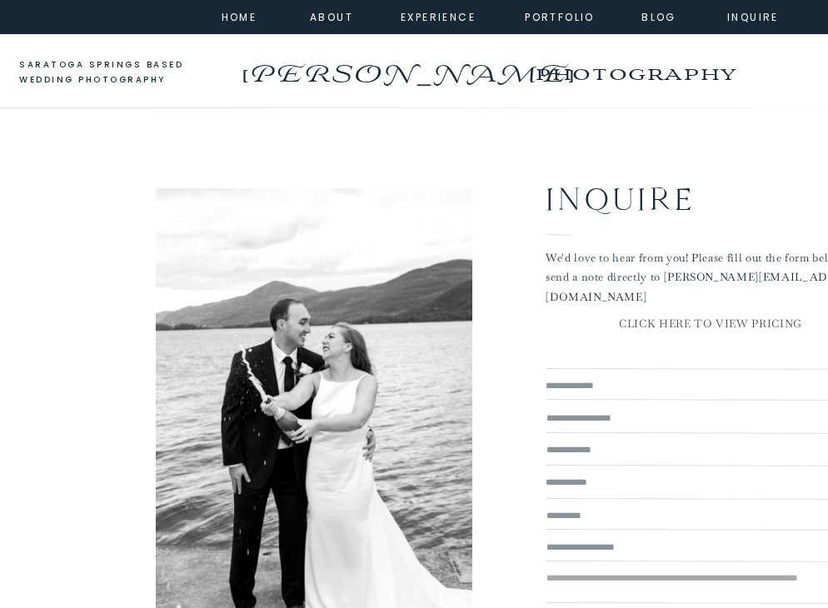 The height and width of the screenshot is (608, 828). What do you see at coordinates (682, 195) in the screenshot?
I see `h2: Inquire` at bounding box center [682, 195].